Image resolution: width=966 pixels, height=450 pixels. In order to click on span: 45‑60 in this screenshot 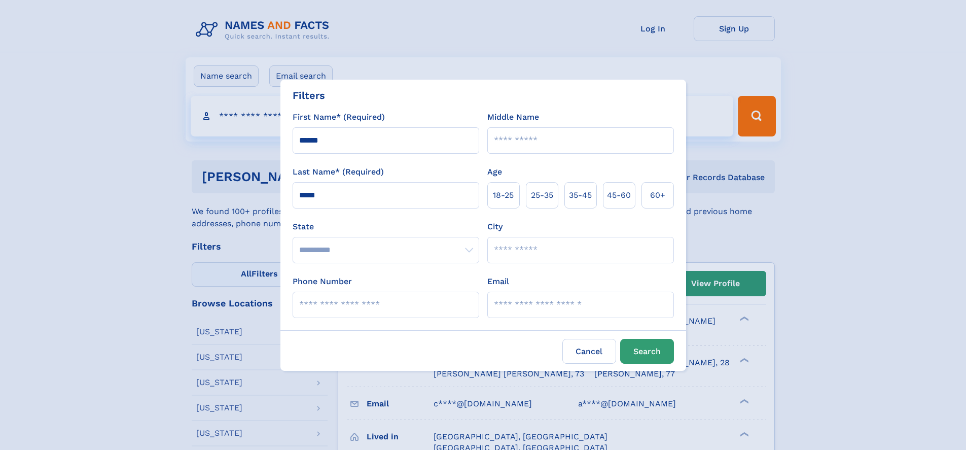, I will do `click(619, 195)`.